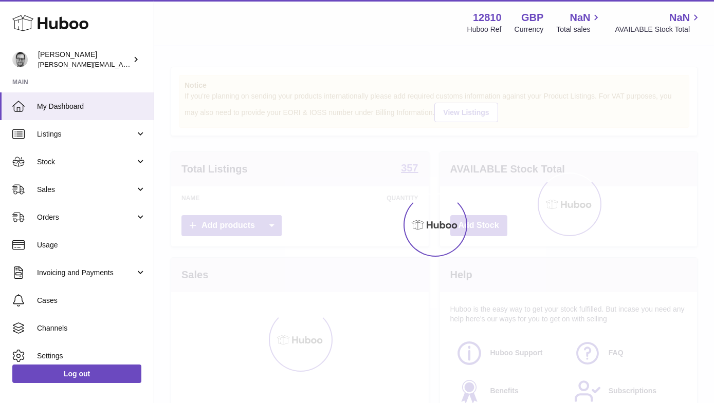  Describe the element at coordinates (91, 245) in the screenshot. I see `span: Usage` at that location.